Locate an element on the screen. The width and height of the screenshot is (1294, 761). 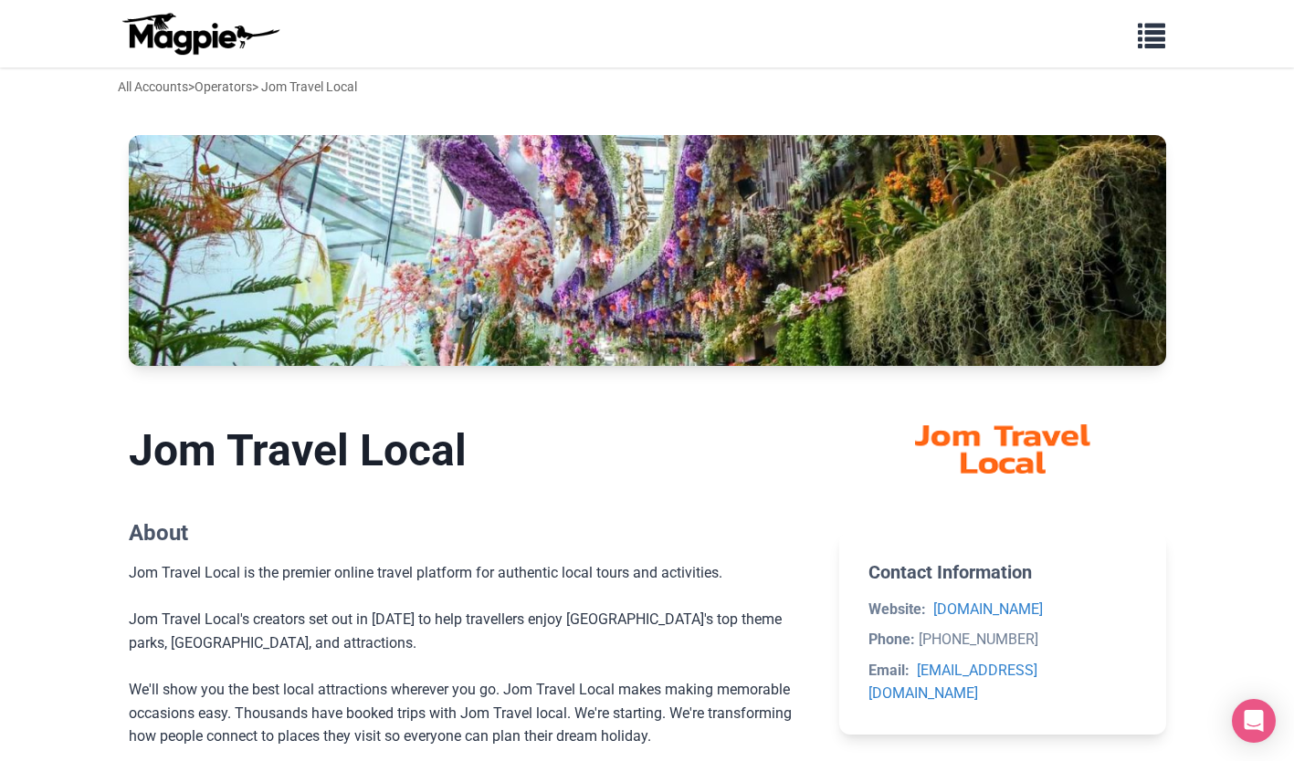
h2: About is located at coordinates (469, 533).